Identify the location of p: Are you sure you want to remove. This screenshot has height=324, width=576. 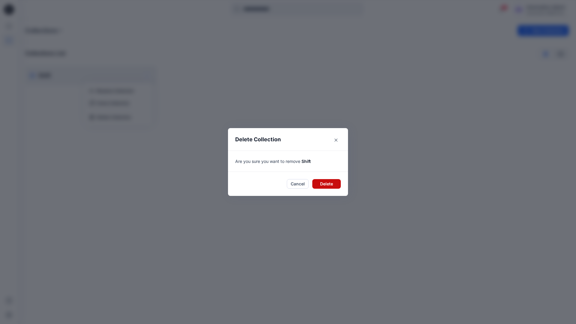
(288, 161).